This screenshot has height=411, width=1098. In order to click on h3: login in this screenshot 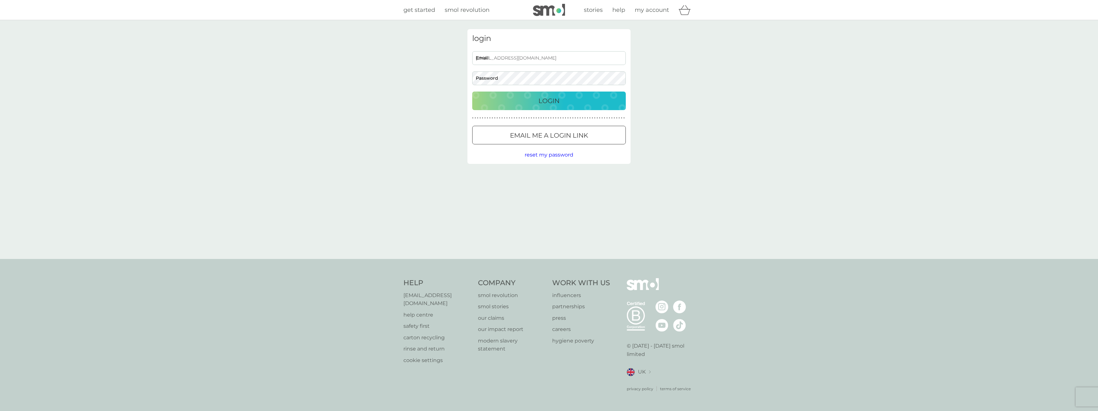, I will do `click(549, 38)`.